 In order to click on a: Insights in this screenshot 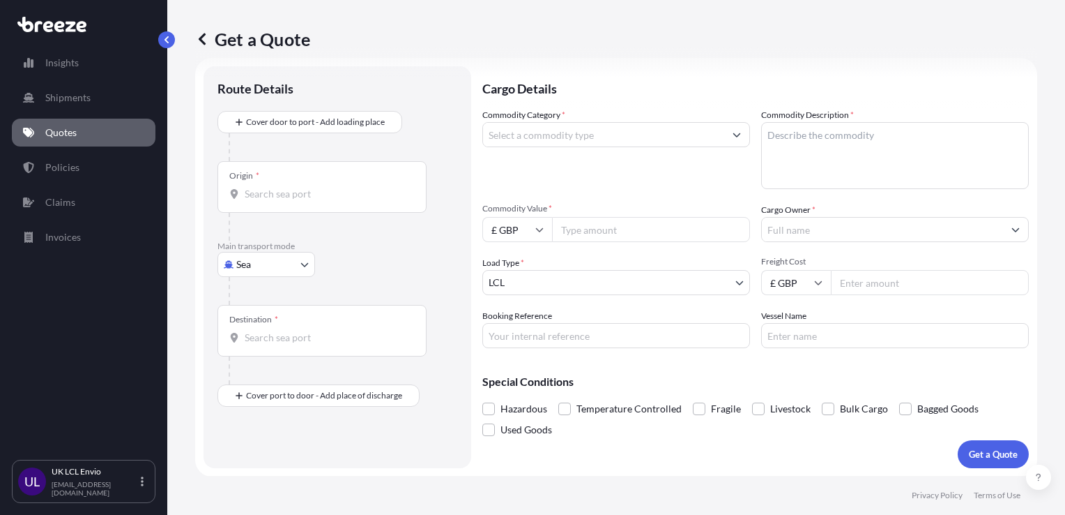, I will do `click(84, 63)`.